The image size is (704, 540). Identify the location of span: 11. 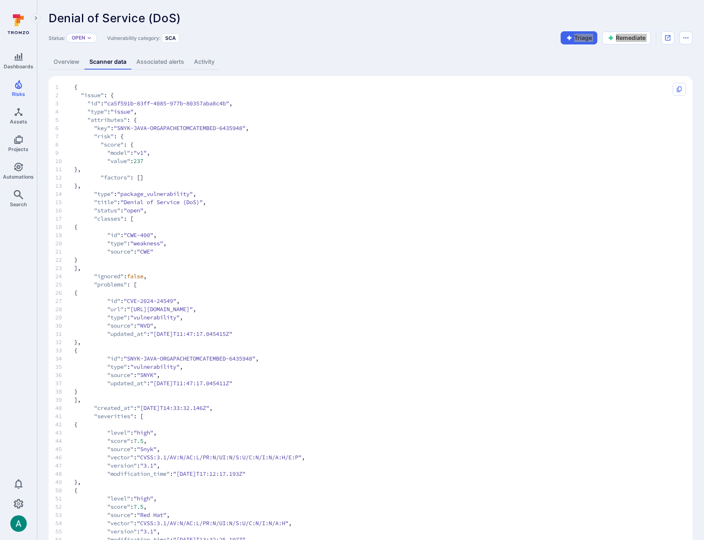
(65, 169).